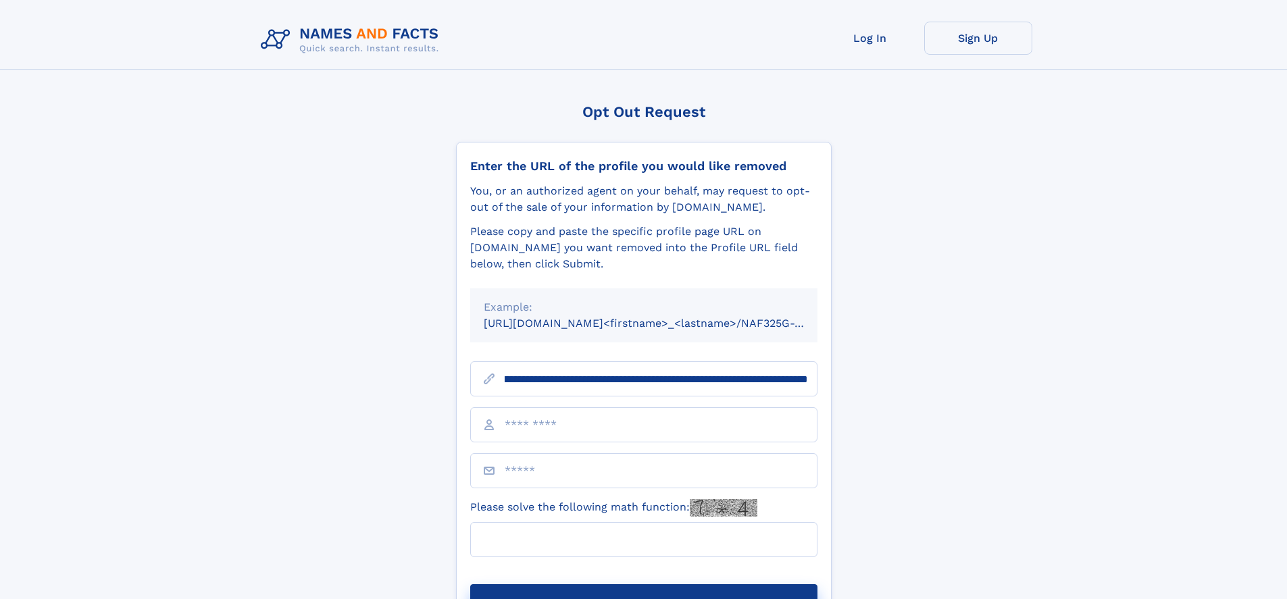 This screenshot has width=1287, height=599. I want to click on div: You, or an authorized agent on your behalf, may request to opt-out of the sale of your informatio..., so click(644, 199).